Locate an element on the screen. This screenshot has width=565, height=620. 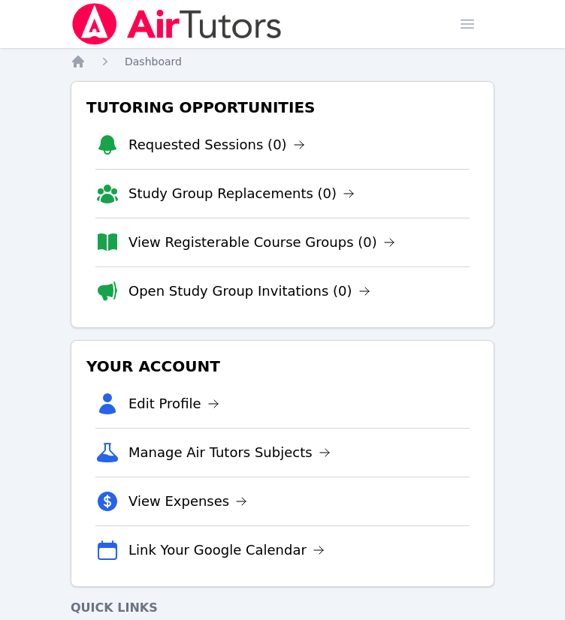
a: View Registerable Course Groups (0) is located at coordinates (261, 243).